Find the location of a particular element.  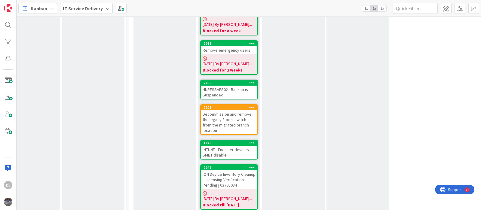

div: HNPFSSAFS02 - Backup is Suspended is located at coordinates (229, 92).